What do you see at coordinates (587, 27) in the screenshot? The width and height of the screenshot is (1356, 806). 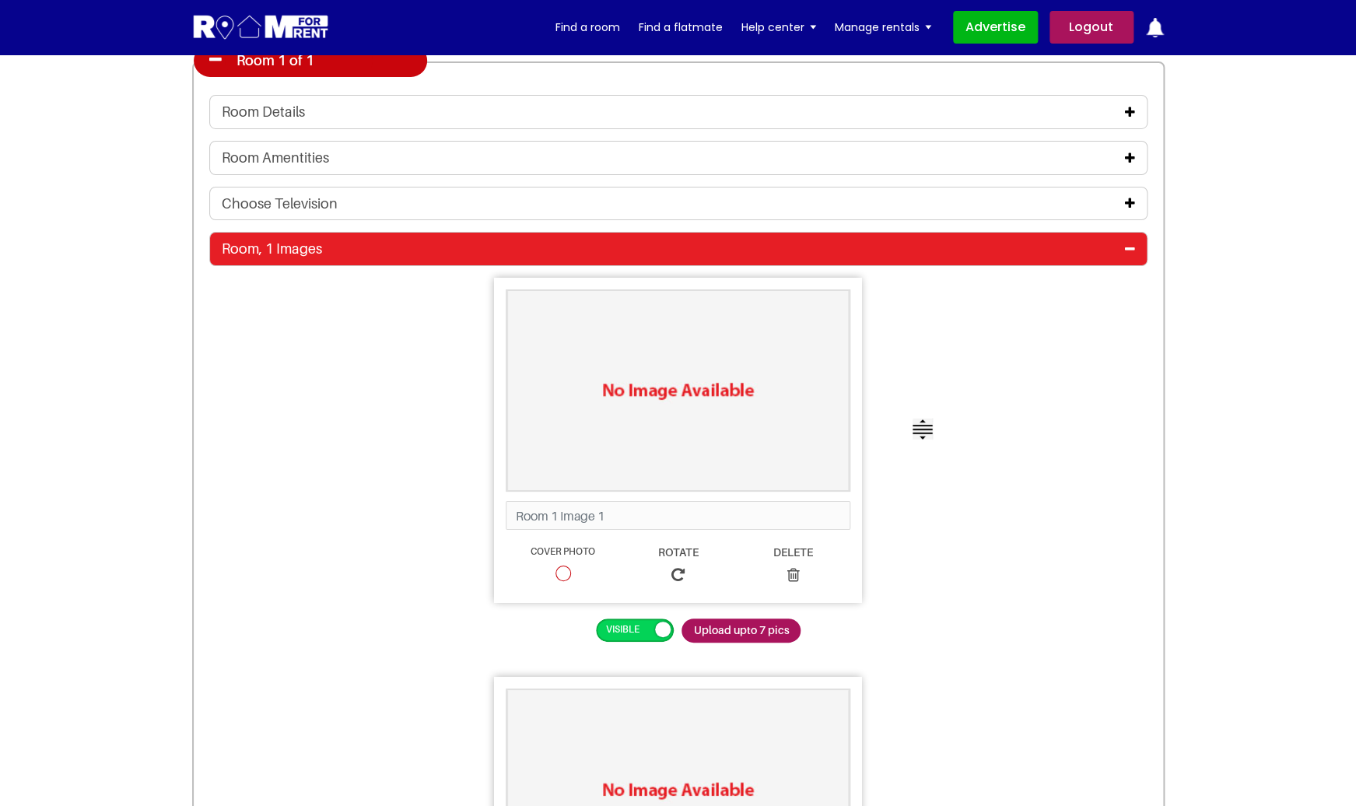 I see `a: Find a room` at bounding box center [587, 27].